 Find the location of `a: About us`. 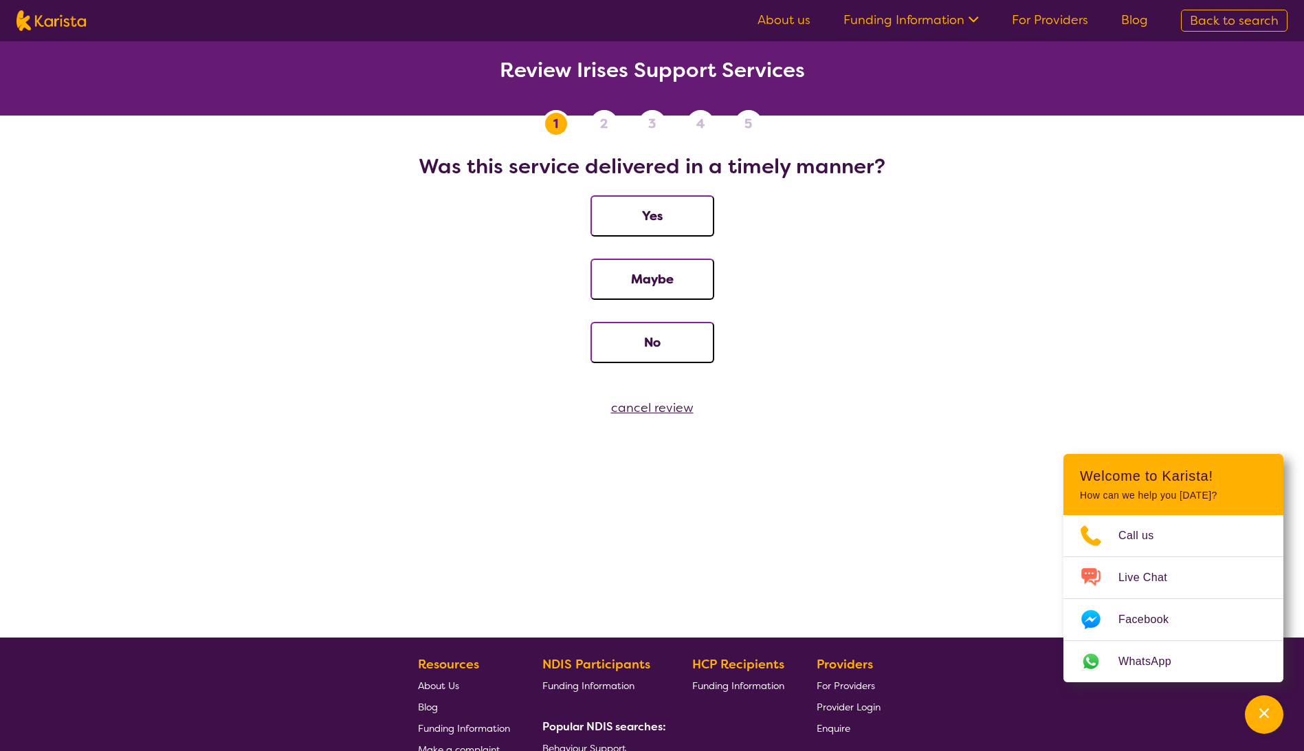

a: About us is located at coordinates (784, 20).